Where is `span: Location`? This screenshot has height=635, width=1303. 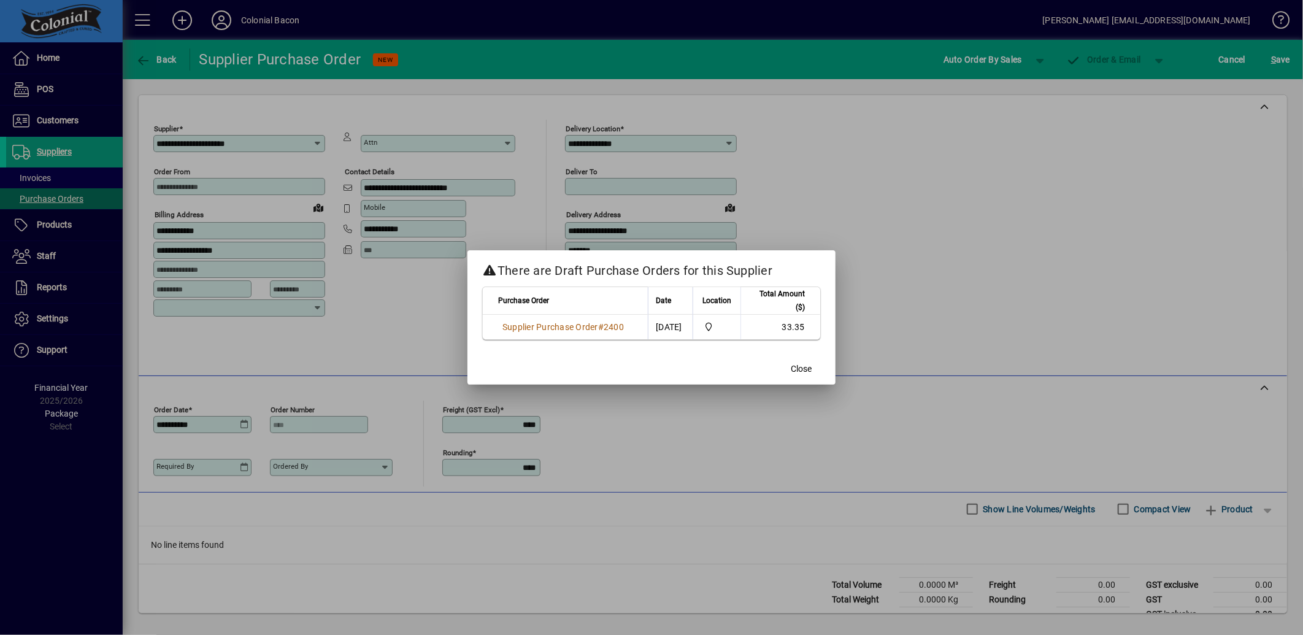
span: Location is located at coordinates (717, 301).